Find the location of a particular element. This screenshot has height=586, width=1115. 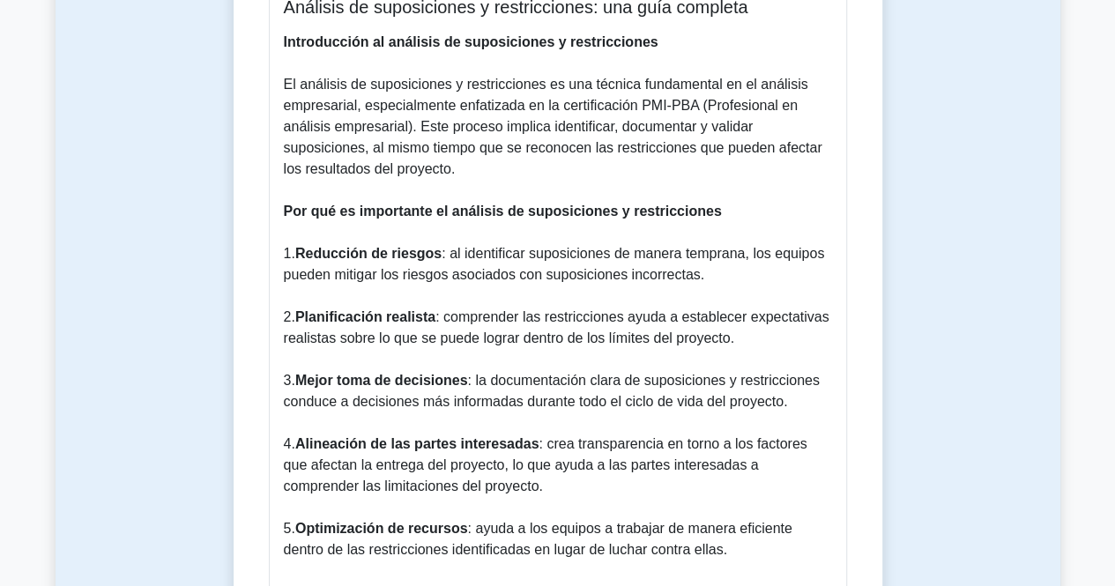

font: 4. is located at coordinates (289, 443).